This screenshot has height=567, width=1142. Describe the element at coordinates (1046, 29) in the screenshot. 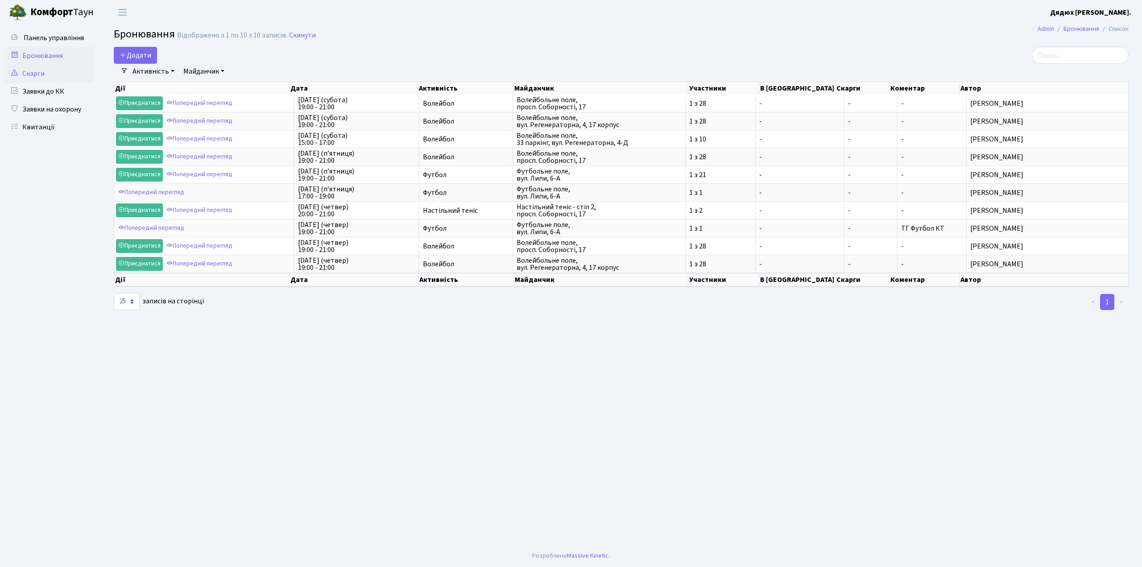

I see `a: Admin` at that location.